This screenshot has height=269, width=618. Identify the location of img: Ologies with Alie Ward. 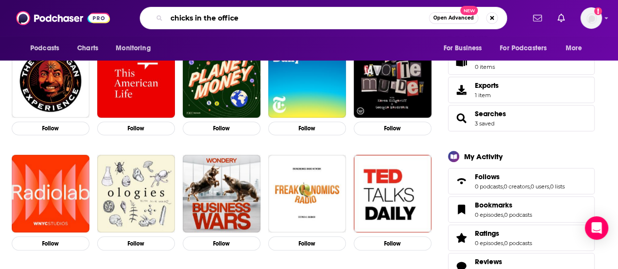
(136, 193).